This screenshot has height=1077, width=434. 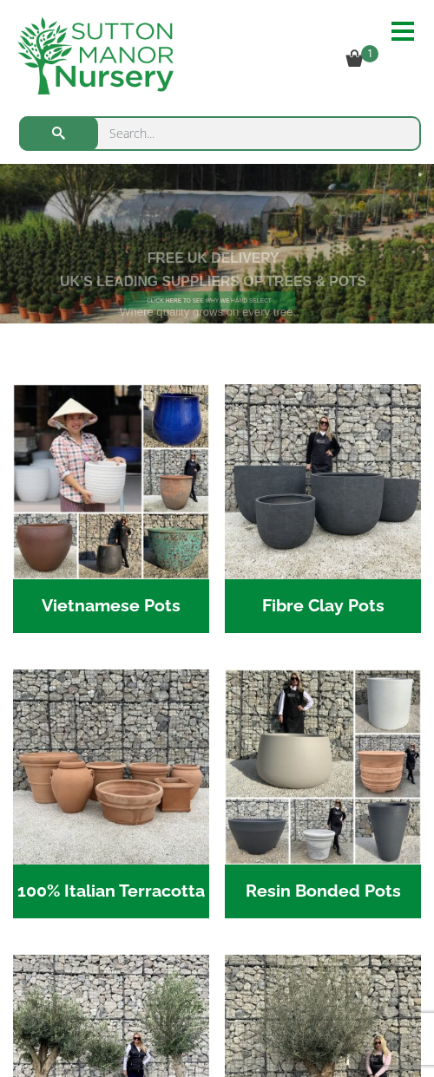 I want to click on a: Visit product category Resin Bonded Pots, so click(x=323, y=794).